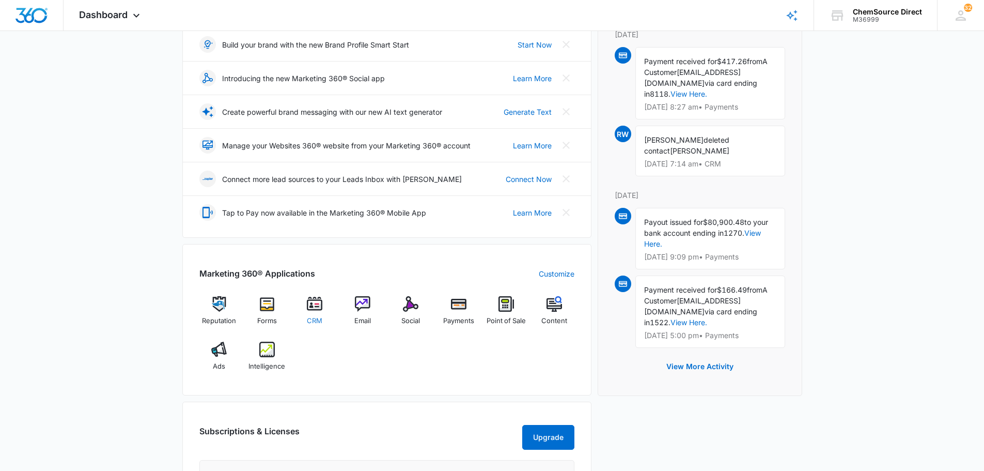 The width and height of the screenshot is (984, 471). Describe the element at coordinates (554, 321) in the screenshot. I see `span: Content` at that location.